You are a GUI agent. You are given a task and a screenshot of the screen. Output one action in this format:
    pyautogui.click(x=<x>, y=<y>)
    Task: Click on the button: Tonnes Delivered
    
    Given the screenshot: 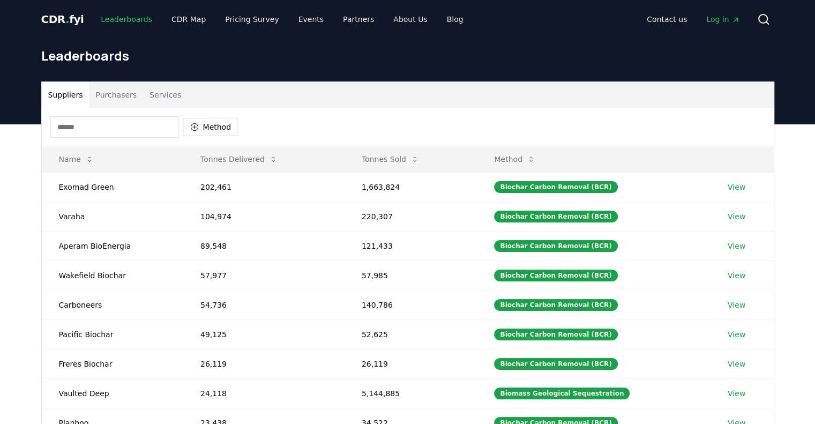 What is the action you would take?
    pyautogui.click(x=239, y=159)
    